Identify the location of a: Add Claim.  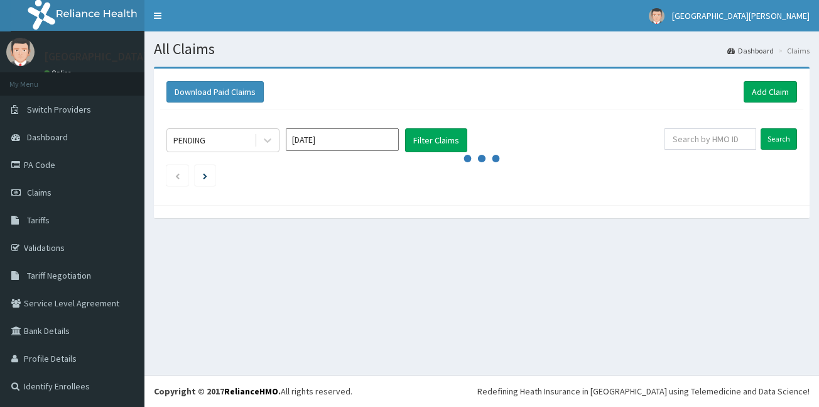
(770, 92).